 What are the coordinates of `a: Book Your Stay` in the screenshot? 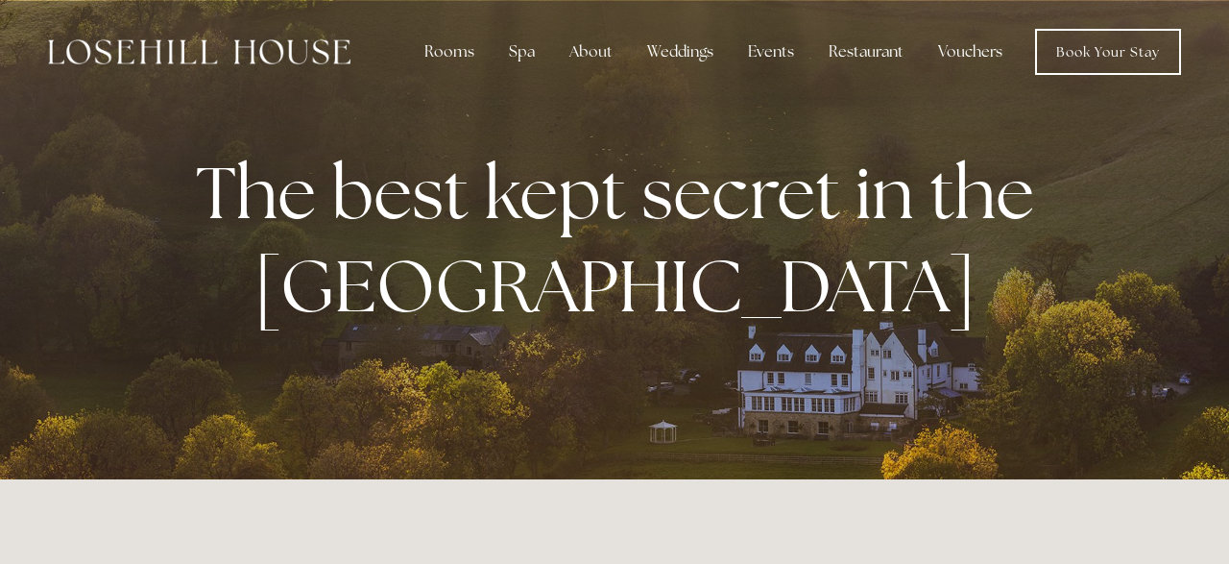 It's located at (1108, 52).